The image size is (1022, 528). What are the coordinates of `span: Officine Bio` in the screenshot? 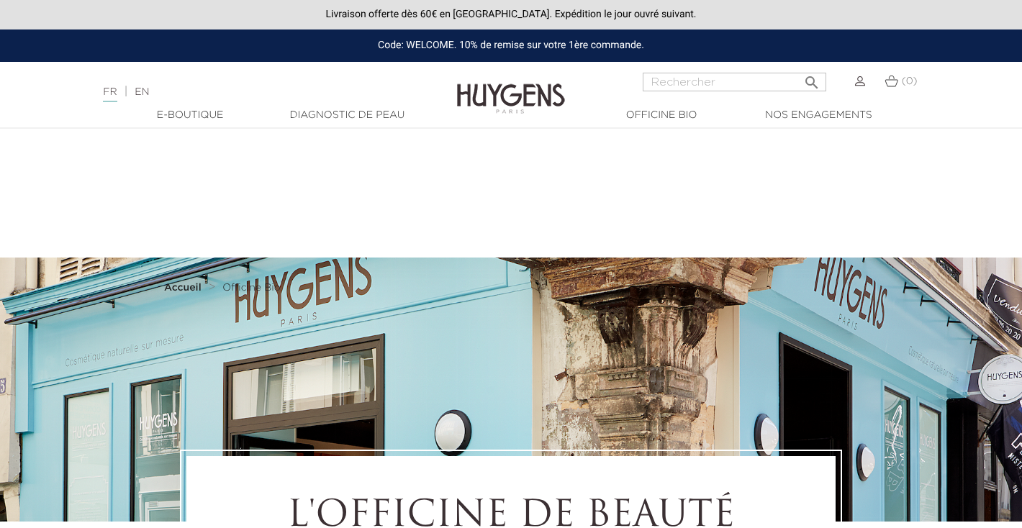 It's located at (251, 288).